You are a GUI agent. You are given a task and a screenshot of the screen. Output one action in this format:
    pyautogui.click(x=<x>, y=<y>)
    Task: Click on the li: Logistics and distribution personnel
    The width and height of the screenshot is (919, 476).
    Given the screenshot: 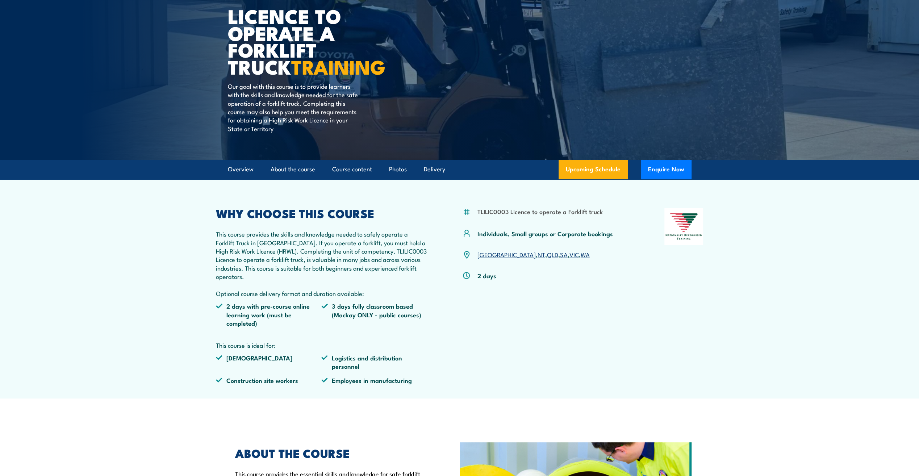 What is the action you would take?
    pyautogui.click(x=374, y=362)
    